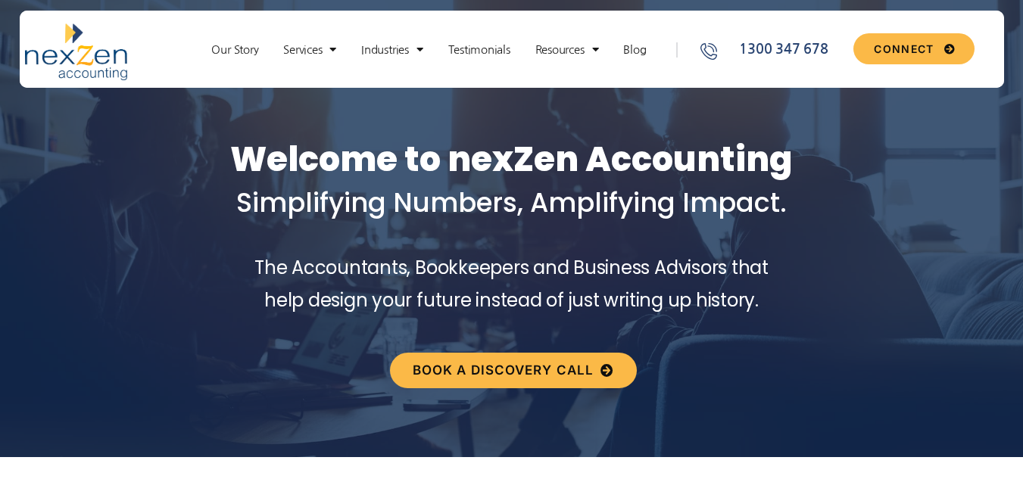 The image size is (1023, 479). Describe the element at coordinates (503, 370) in the screenshot. I see `span: Book a discovery call` at that location.